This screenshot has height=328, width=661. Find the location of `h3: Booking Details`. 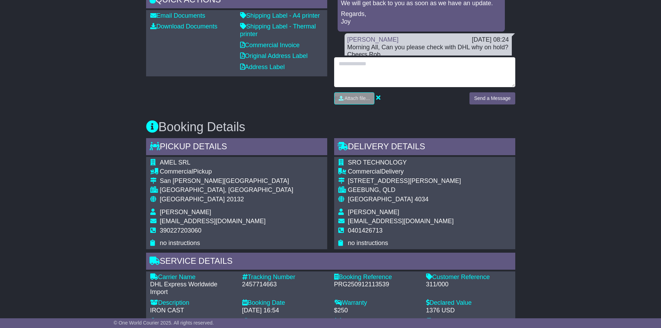

h3: Booking Details is located at coordinates (331, 127).